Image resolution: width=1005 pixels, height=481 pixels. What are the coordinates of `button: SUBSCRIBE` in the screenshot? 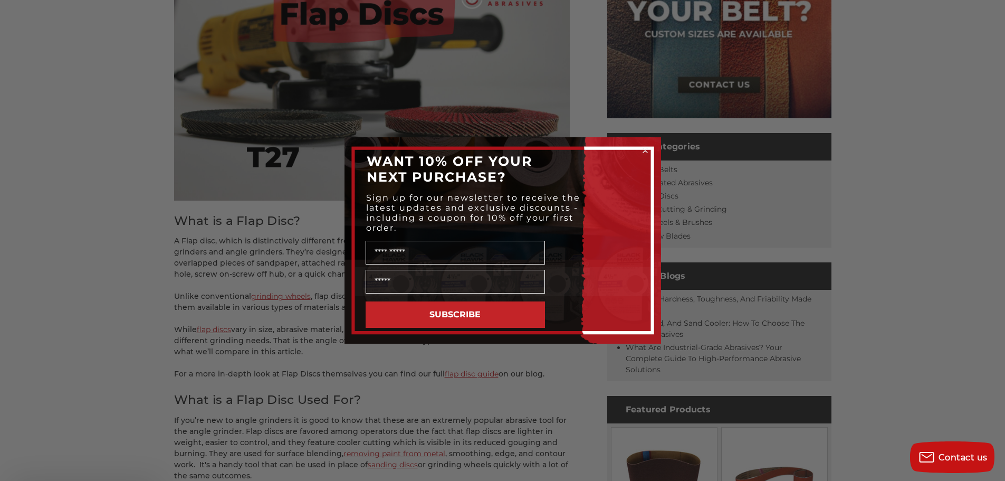 It's located at (455, 314).